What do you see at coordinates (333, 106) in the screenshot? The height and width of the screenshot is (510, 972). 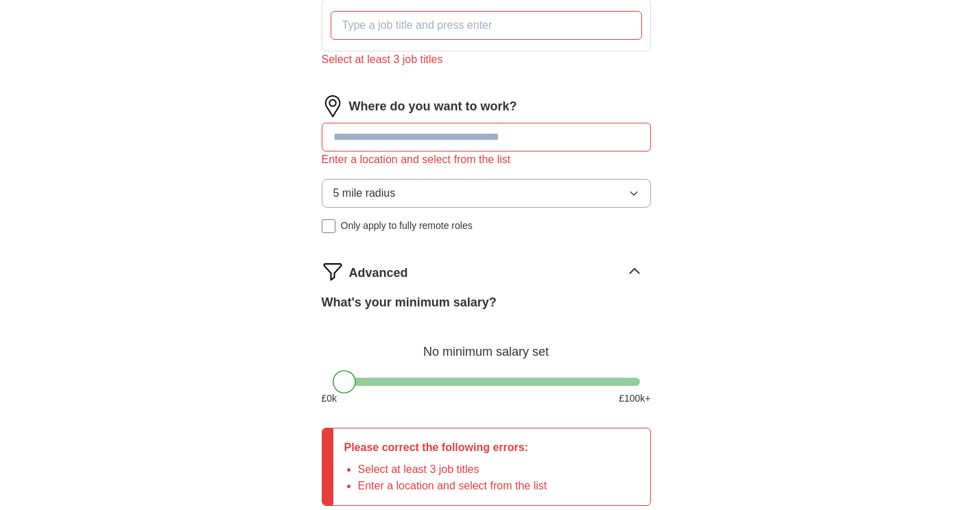 I see `img: location.png` at bounding box center [333, 106].